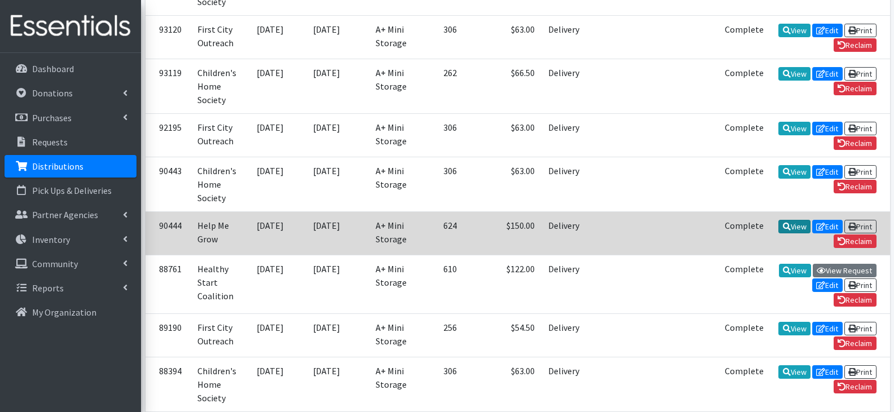 The image size is (894, 412). What do you see at coordinates (168, 284) in the screenshot?
I see `td: 88761` at bounding box center [168, 284].